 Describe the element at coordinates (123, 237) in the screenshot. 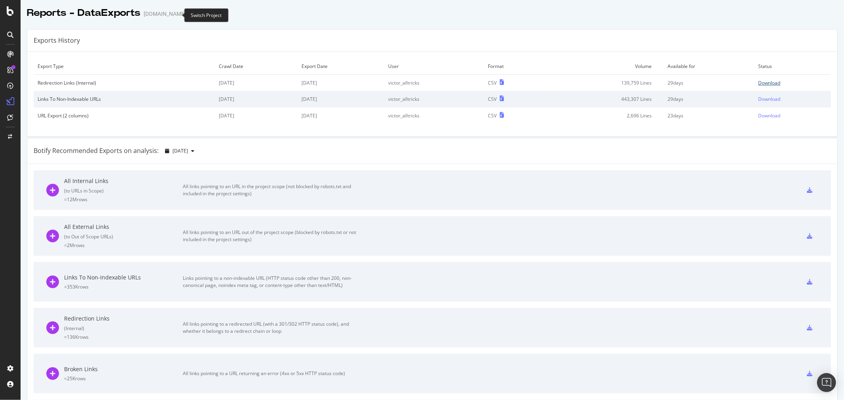

I see `div: ( to Out of Scope URLs )` at that location.